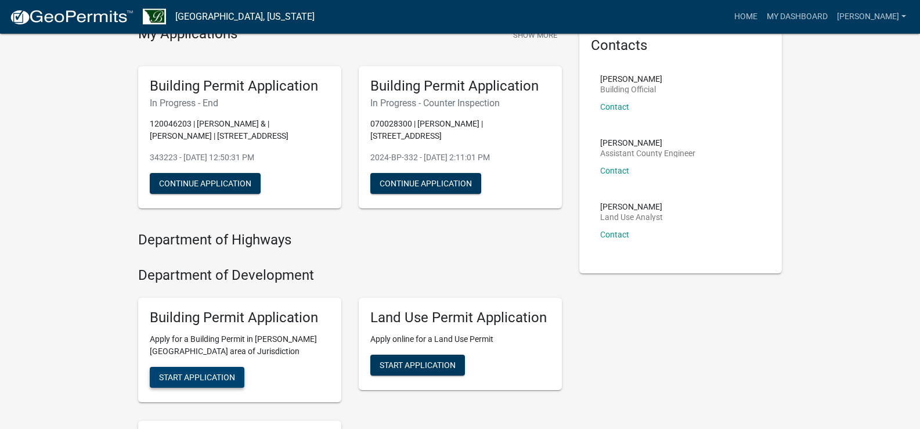 Image resolution: width=920 pixels, height=429 pixels. Describe the element at coordinates (350, 275) in the screenshot. I see `h4: Department of Development` at that location.